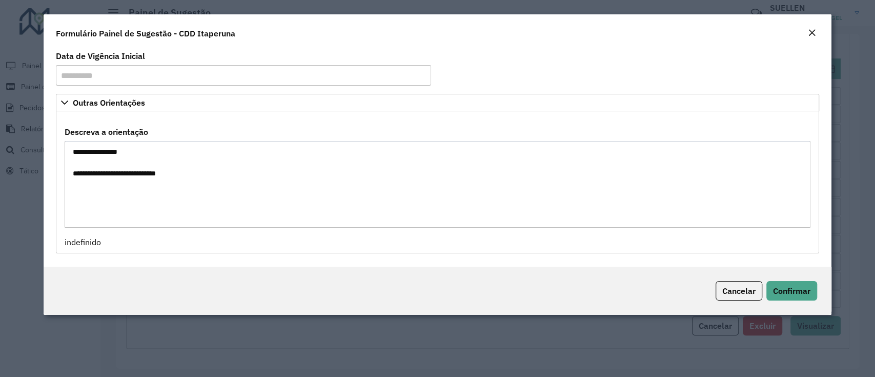  What do you see at coordinates (812, 33) in the screenshot?
I see `button: Fechar` at bounding box center [812, 33].